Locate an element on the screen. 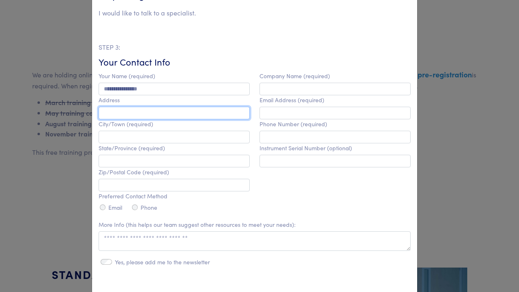 The image size is (519, 292). label: Company Name (required) is located at coordinates (295, 76).